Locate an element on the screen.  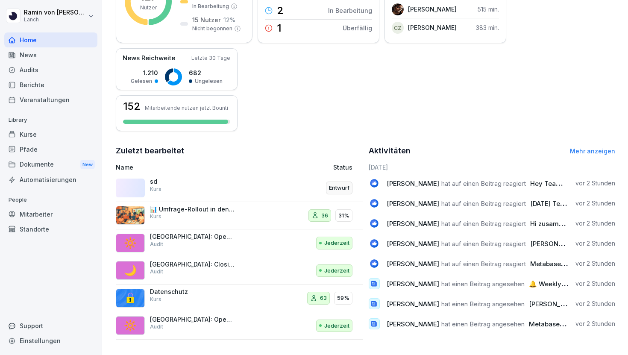
a: Audits is located at coordinates (51, 70).